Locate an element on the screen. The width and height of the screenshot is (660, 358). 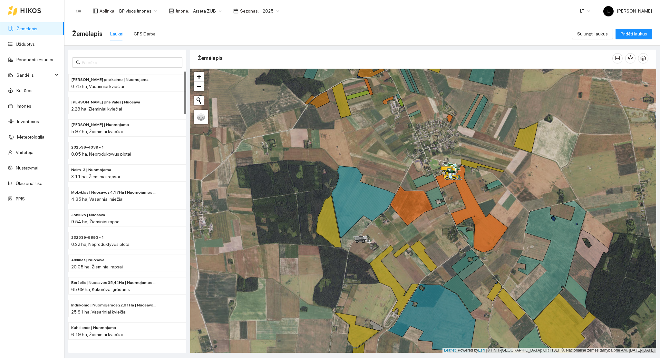
a: Ūkio analitika is located at coordinates (29, 183).